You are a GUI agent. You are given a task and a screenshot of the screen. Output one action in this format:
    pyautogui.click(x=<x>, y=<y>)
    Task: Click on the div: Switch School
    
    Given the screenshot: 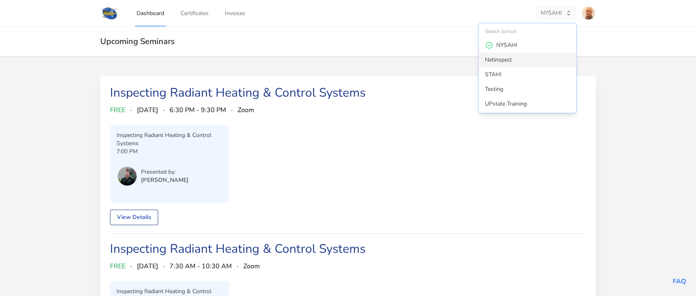 What is the action you would take?
    pyautogui.click(x=527, y=31)
    